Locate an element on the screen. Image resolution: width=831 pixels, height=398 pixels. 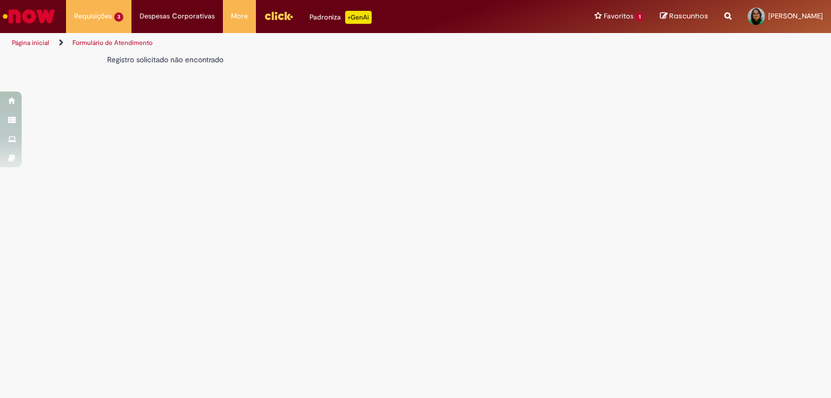
img: ServiceNow is located at coordinates (29, 16).